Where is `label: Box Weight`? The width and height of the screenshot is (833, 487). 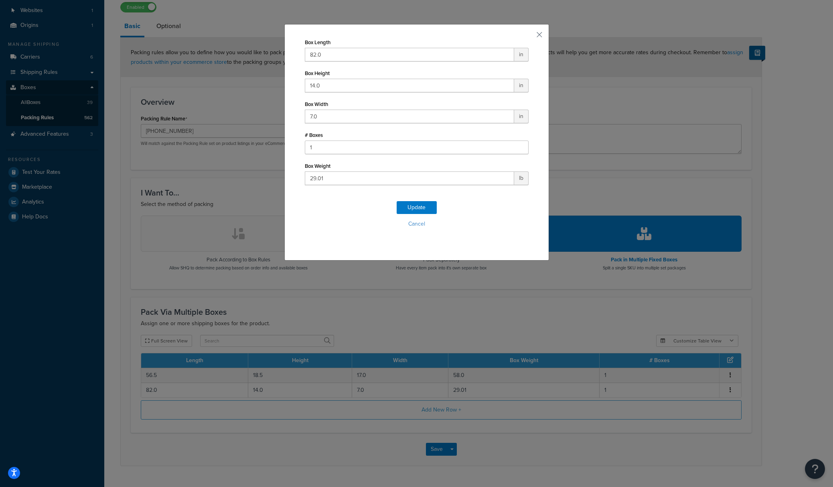 label: Box Weight is located at coordinates (318, 166).